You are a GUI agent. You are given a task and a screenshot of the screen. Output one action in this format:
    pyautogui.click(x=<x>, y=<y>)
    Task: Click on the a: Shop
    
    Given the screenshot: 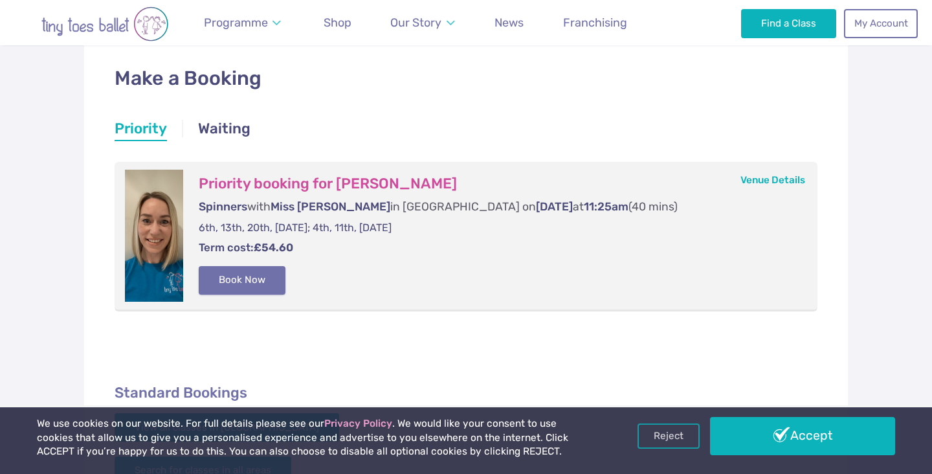 What is the action you would take?
    pyautogui.click(x=337, y=23)
    